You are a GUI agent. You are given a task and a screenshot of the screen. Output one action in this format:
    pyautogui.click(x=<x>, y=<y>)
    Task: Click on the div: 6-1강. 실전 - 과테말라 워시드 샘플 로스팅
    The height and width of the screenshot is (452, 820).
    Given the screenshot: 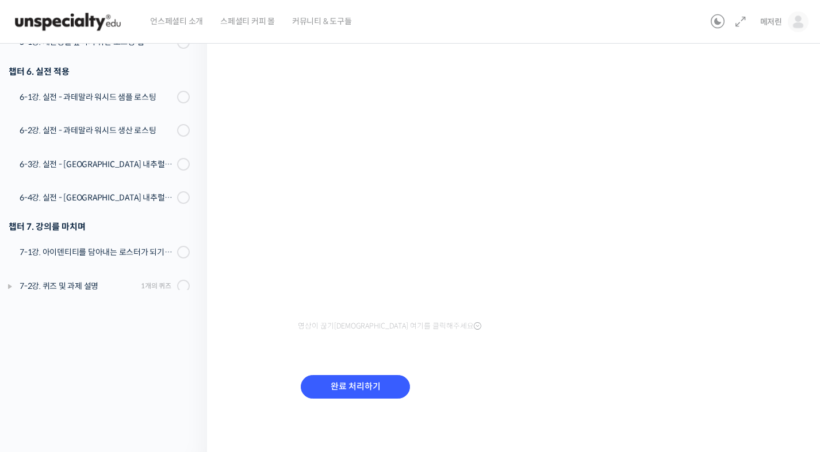 What is the action you would take?
    pyautogui.click(x=97, y=97)
    